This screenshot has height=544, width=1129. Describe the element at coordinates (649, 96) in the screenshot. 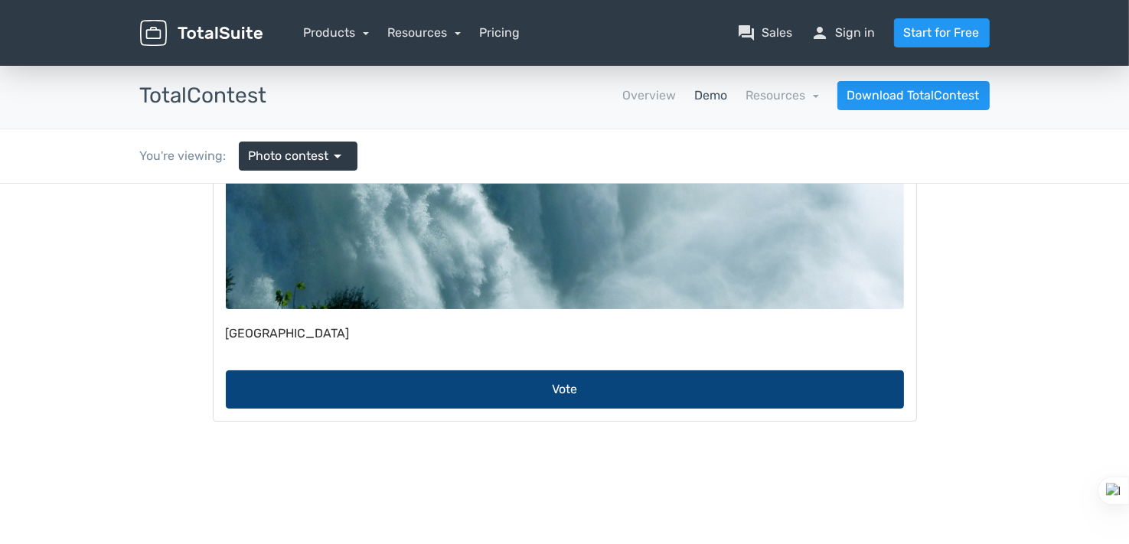

I see `a: Overview` at that location.